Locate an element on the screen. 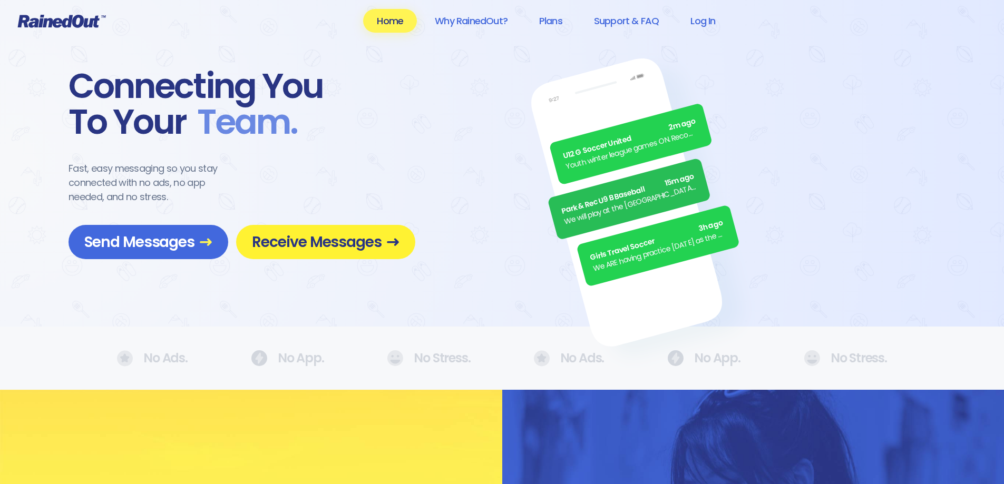  span: 15m ago is located at coordinates (680, 180).